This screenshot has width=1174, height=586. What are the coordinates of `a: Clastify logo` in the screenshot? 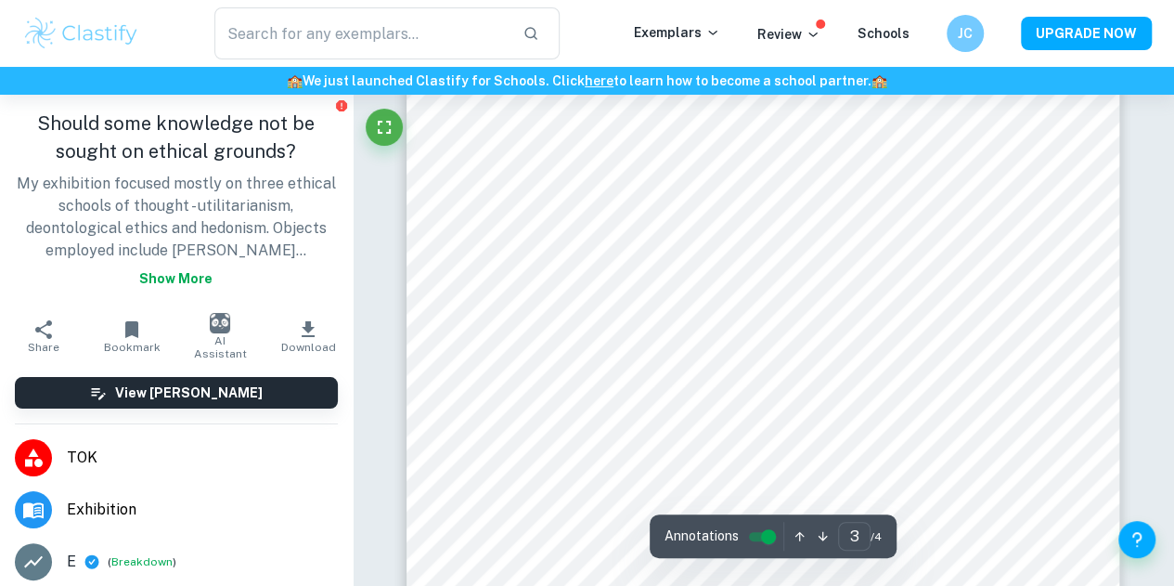 It's located at (81, 33).